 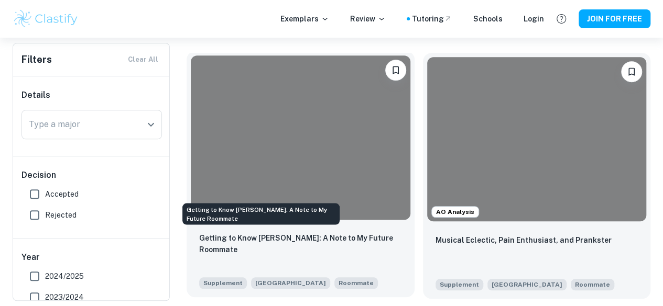 What do you see at coordinates (561, 19) in the screenshot?
I see `button: Help and Feedback` at bounding box center [561, 19].